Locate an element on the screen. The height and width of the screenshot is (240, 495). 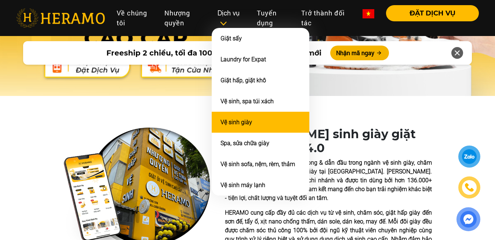
a: ĐẶT DỊCH VỤ is located at coordinates (429, 13).